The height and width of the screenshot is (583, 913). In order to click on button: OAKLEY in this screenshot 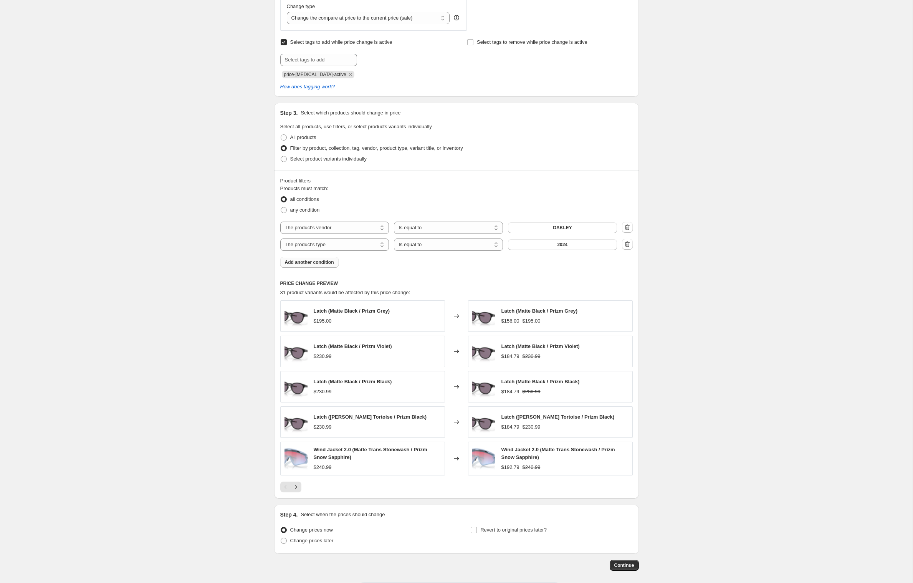, I will do `click(563, 228)`.